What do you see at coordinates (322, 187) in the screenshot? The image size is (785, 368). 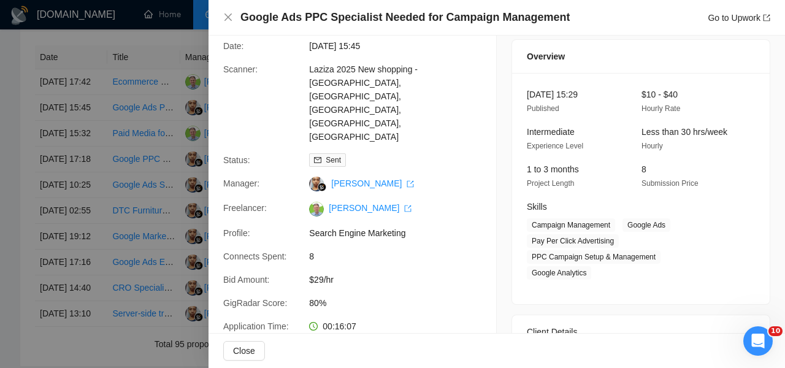 I see `img: gigradar-bm.png` at bounding box center [322, 187].